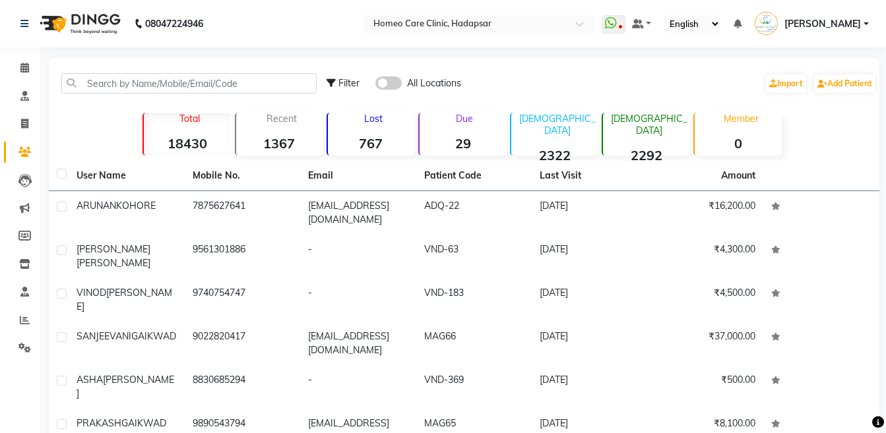 The width and height of the screenshot is (886, 433). What do you see at coordinates (189, 83) in the screenshot?
I see `input: Search by Name/Mobile/Email/Code` at bounding box center [189, 83].